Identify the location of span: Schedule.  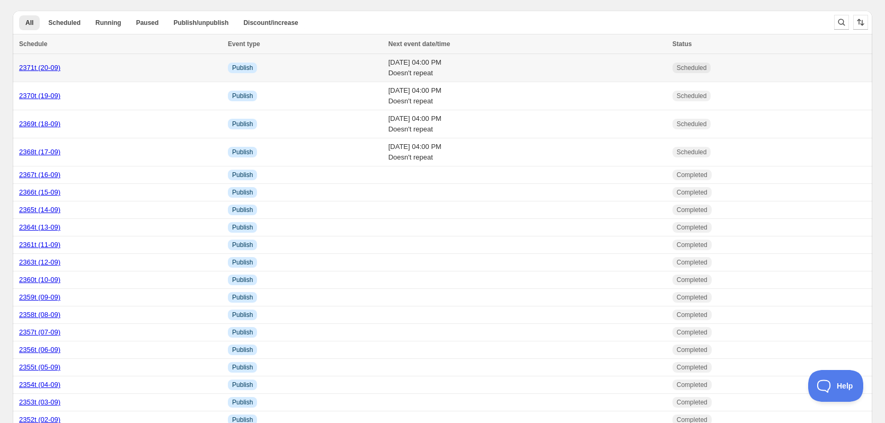
(33, 44).